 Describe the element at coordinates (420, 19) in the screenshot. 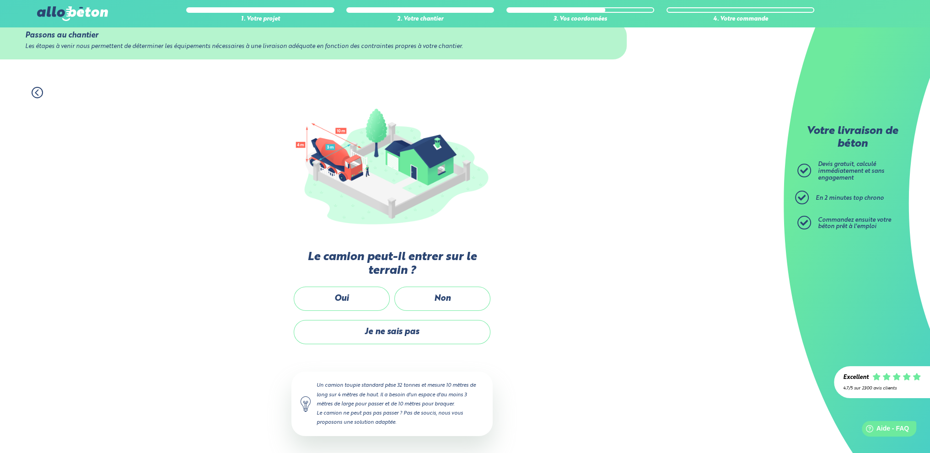

I see `div: 2. Votre chantier` at that location.